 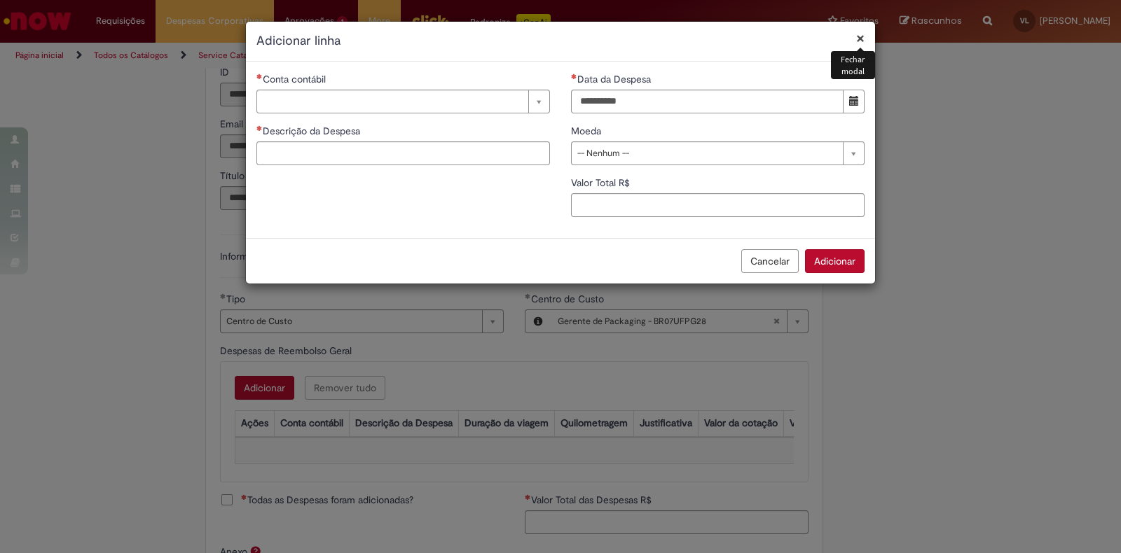 What do you see at coordinates (717, 205) in the screenshot?
I see `input: Valor Total R$` at bounding box center [717, 205].